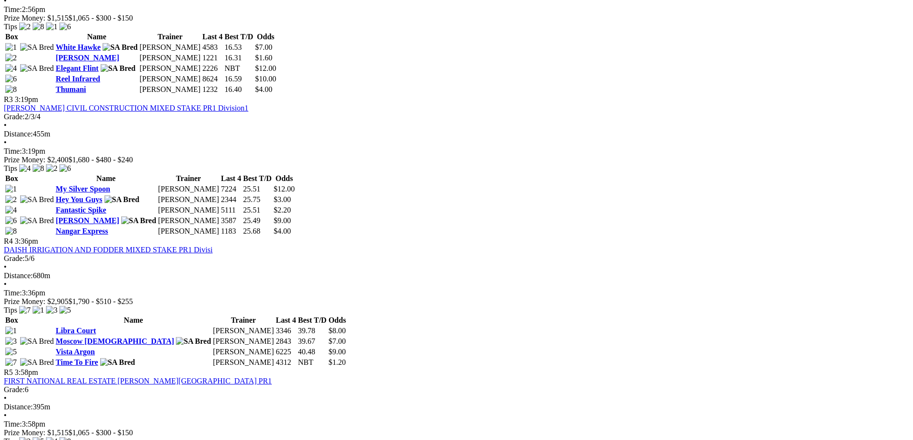 Image resolution: width=913 pixels, height=440 pixels. Describe the element at coordinates (456, 293) in the screenshot. I see `div: 3:36pm` at that location.